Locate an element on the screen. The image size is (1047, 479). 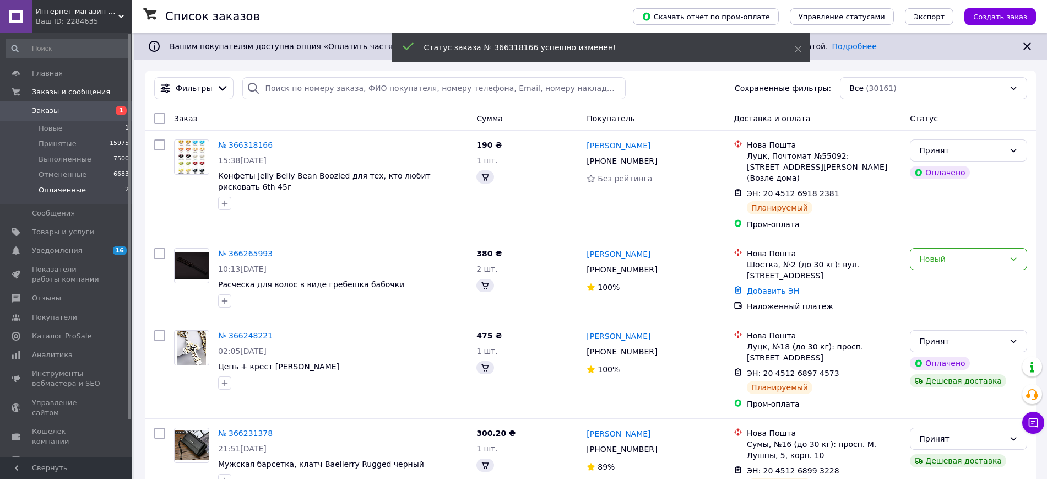
span: Мужская барсетка, клатч Baellerry Rugged черный is located at coordinates (321, 464).